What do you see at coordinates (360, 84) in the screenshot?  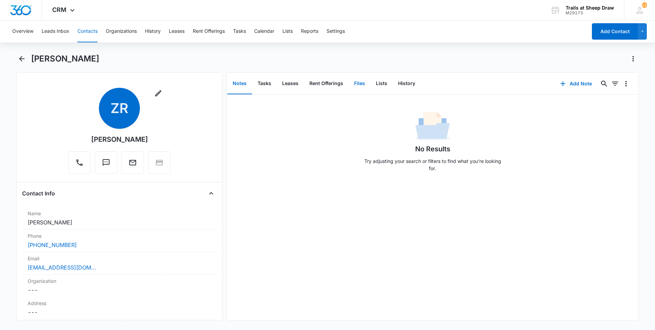 I see `button: Files` at bounding box center [360, 84].